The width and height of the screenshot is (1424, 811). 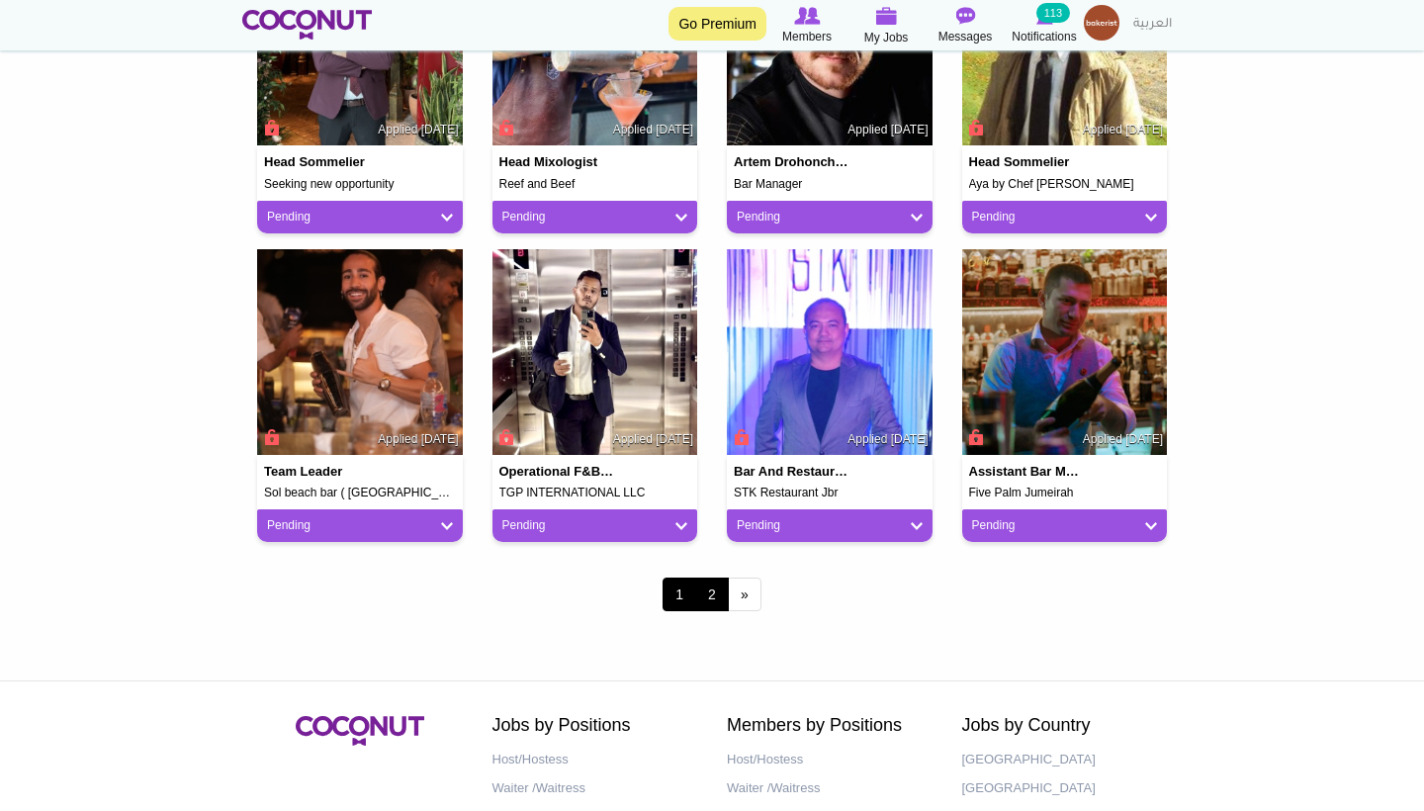 I want to click on img: Home, so click(x=307, y=25).